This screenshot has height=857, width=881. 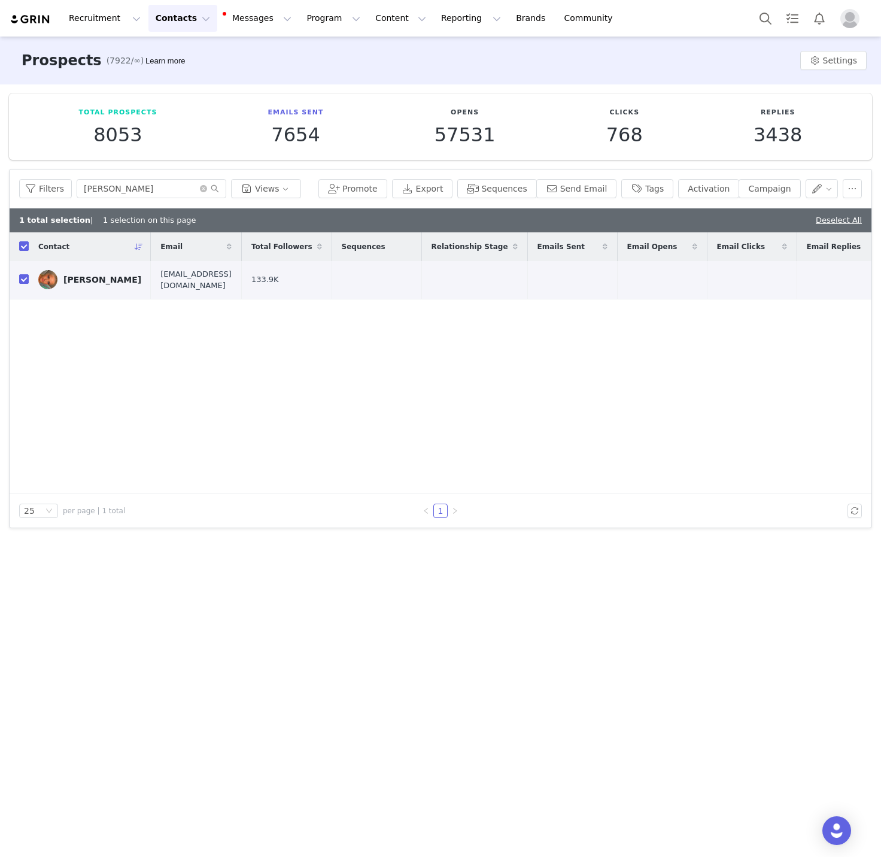 I want to click on i: icon: right, so click(x=455, y=511).